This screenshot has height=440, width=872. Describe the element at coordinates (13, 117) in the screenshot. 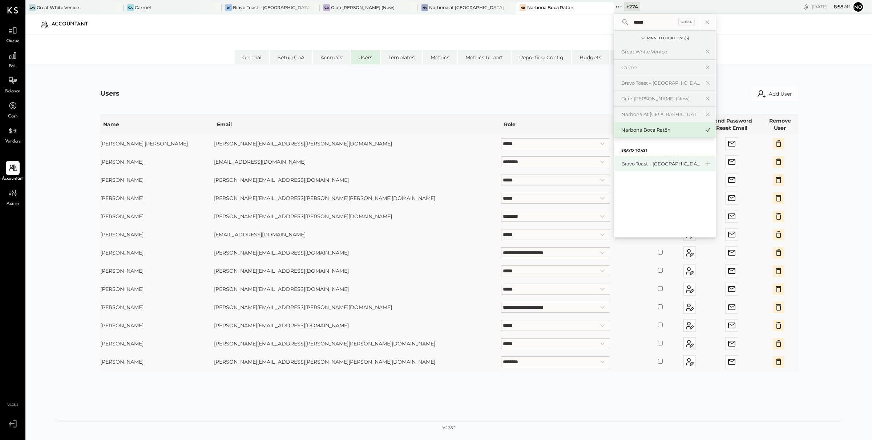

I see `span: Cash` at that location.